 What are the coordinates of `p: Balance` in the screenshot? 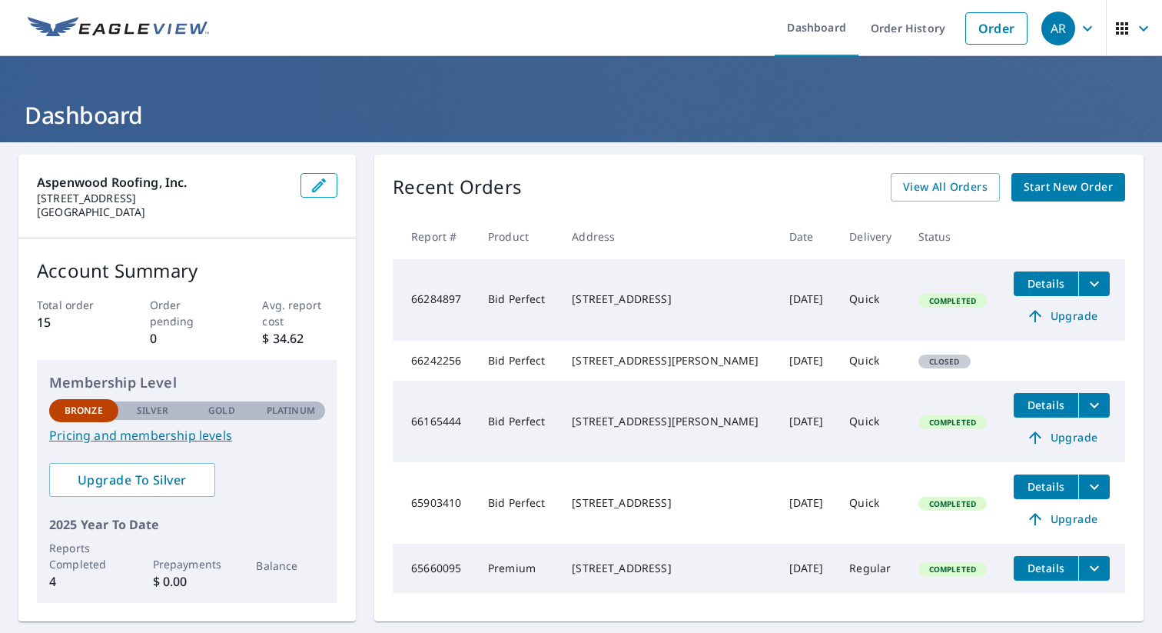 It's located at (291, 565).